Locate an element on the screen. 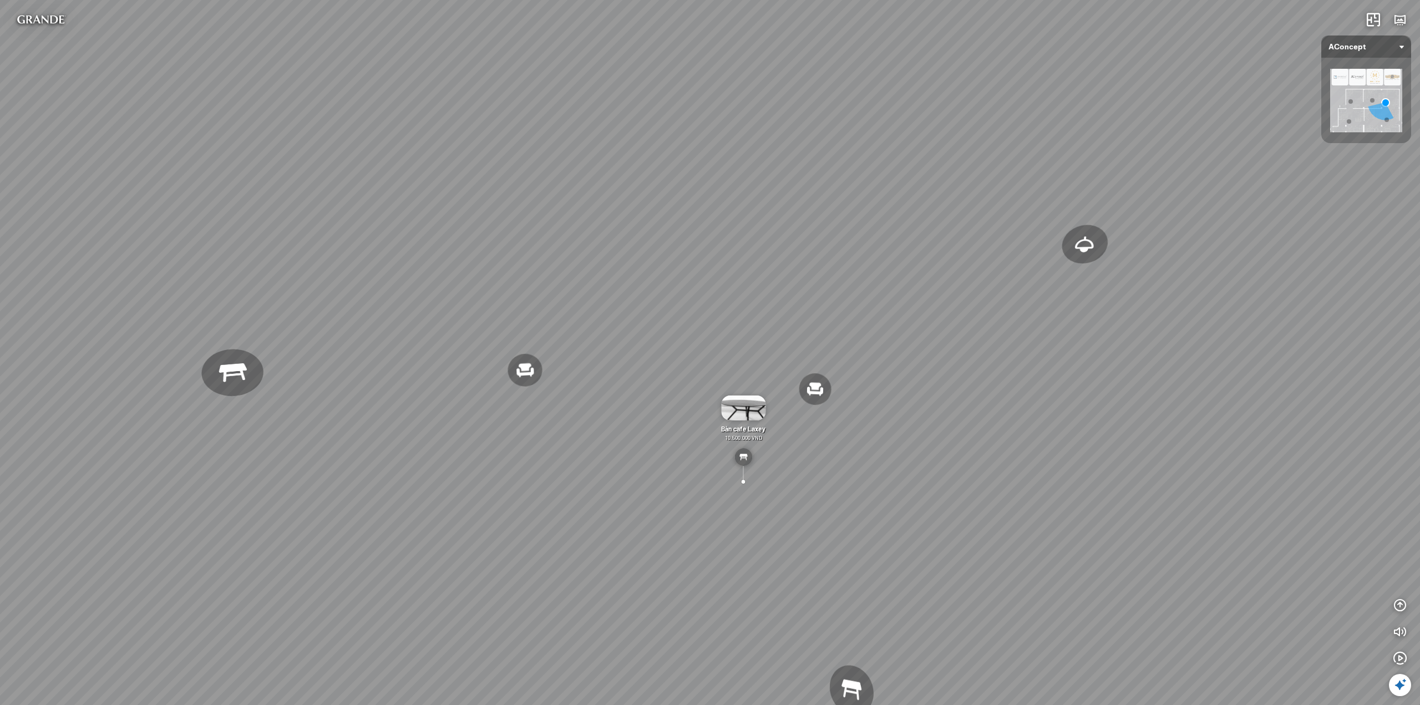 This screenshot has width=1420, height=705. span: Bàn cafe Laxey is located at coordinates (743, 429).